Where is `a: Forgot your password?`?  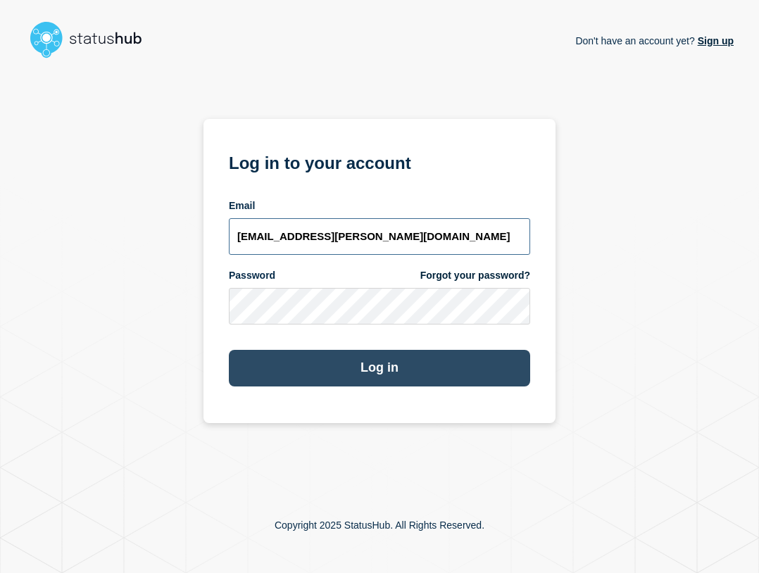
a: Forgot your password? is located at coordinates (475, 275).